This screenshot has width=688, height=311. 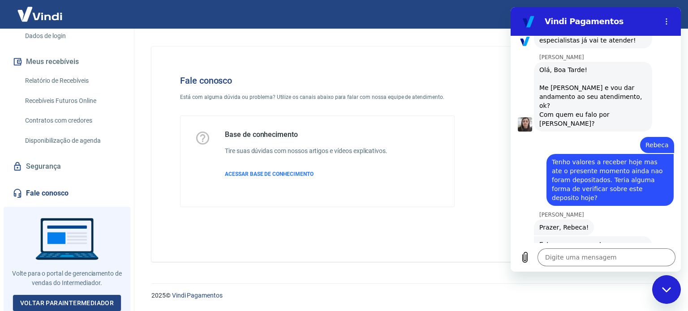 What do you see at coordinates (82, 29) in the screenshot?
I see `span: Um momento, um de nossos especialistas já vai te atender!` at bounding box center [82, 29].